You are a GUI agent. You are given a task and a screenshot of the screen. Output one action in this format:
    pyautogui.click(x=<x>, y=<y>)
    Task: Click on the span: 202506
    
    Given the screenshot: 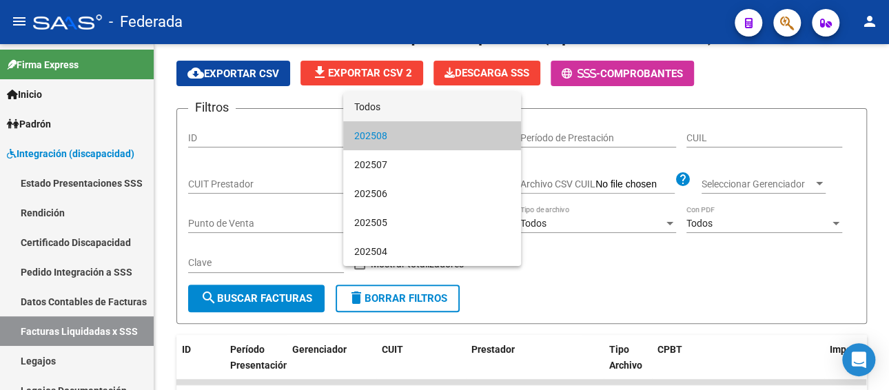 What is the action you would take?
    pyautogui.click(x=432, y=194)
    